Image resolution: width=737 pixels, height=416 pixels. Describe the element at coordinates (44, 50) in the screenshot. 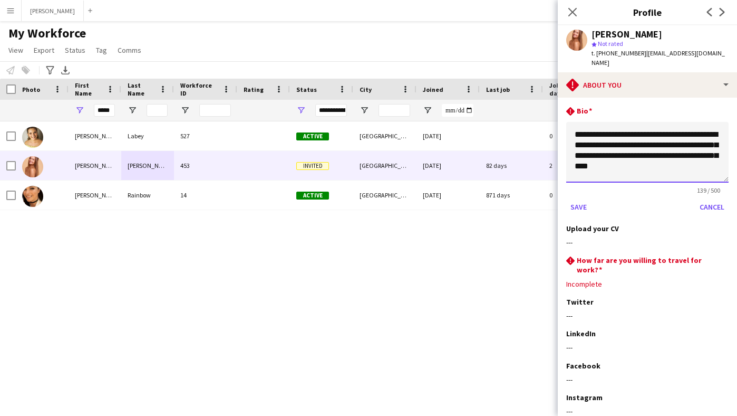

I see `span: Export` at that location.